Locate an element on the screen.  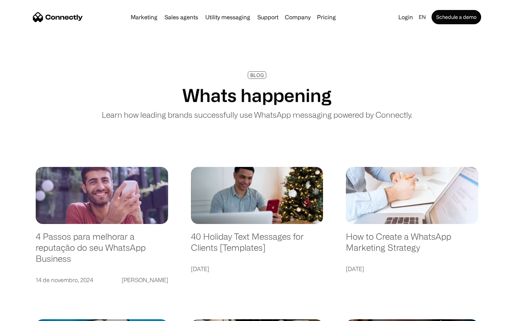
a: How to Create a WhatsApp Marketing Strategy is located at coordinates (412, 245).